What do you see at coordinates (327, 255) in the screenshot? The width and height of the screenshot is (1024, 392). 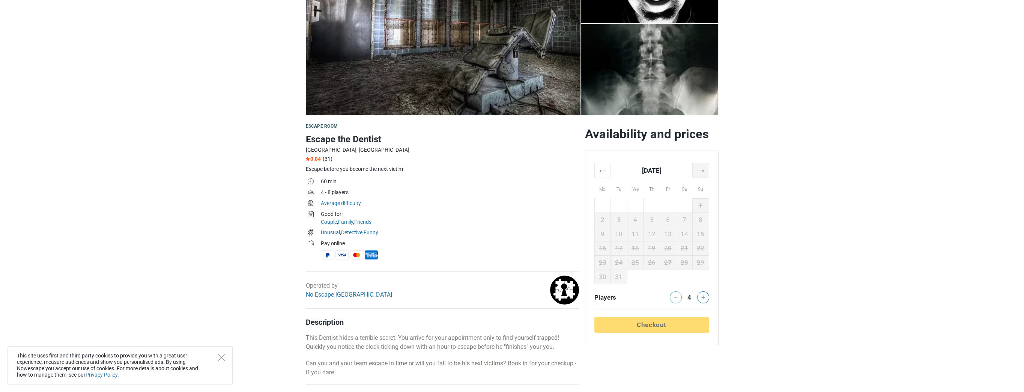 I see `span: PayPal` at bounding box center [327, 255].